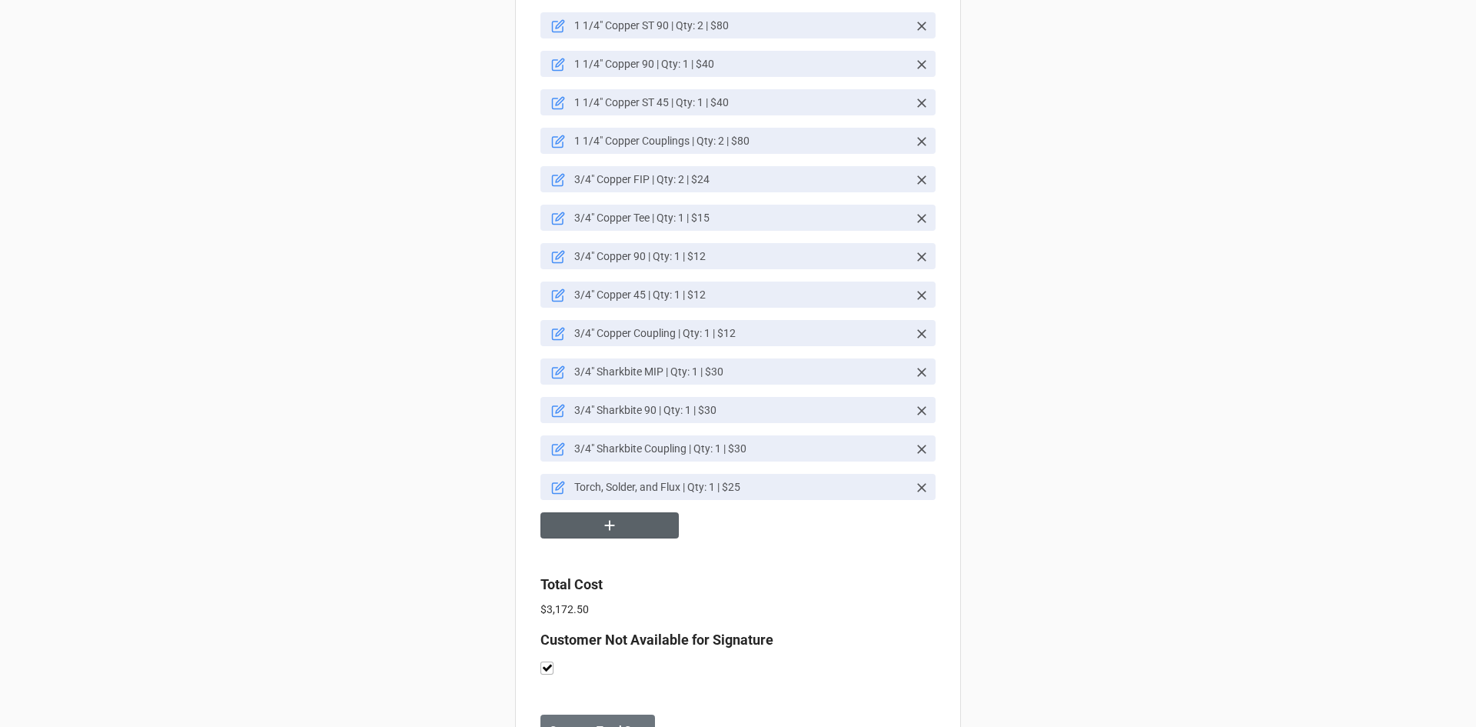 The height and width of the screenshot is (727, 1476). What do you see at coordinates (741, 448) in the screenshot?
I see `p: 3/4" Sharkbite Coupling | Qty: 1 | $30` at bounding box center [741, 448].